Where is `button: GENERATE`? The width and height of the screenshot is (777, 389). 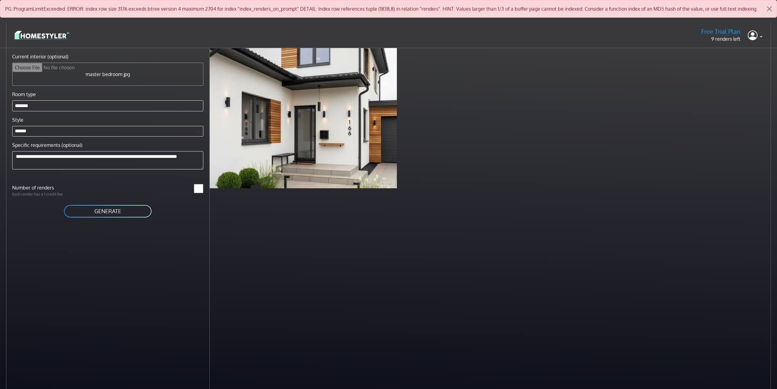 button: GENERATE is located at coordinates (108, 211).